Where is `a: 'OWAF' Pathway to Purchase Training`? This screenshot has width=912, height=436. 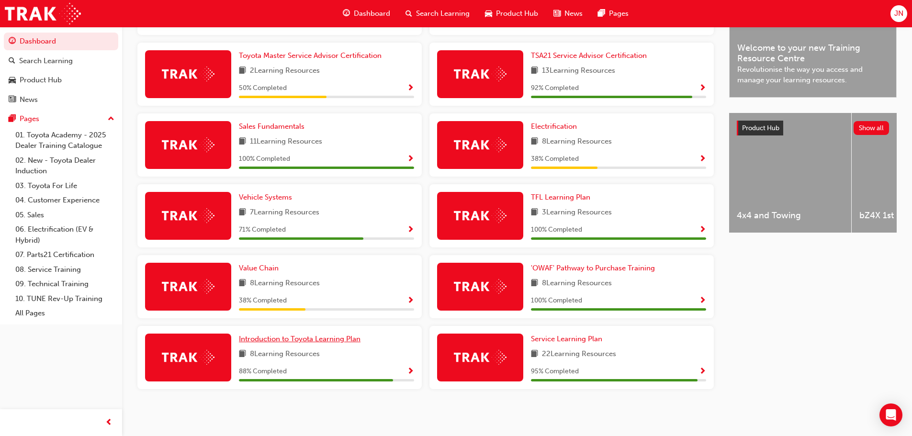
a: 'OWAF' Pathway to Purchase Training is located at coordinates (595, 268).